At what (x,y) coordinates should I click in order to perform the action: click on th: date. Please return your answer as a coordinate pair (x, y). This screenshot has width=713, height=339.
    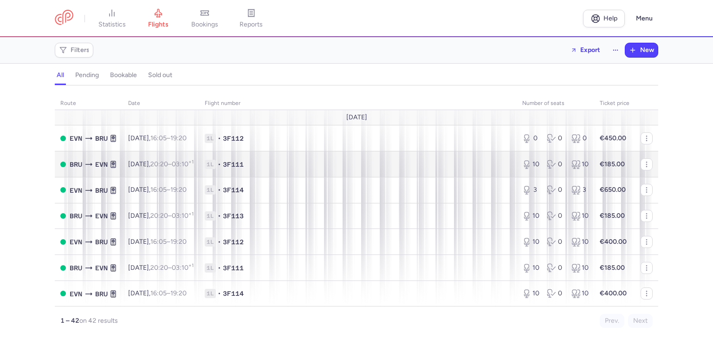
    Looking at the image, I should click on (161, 103).